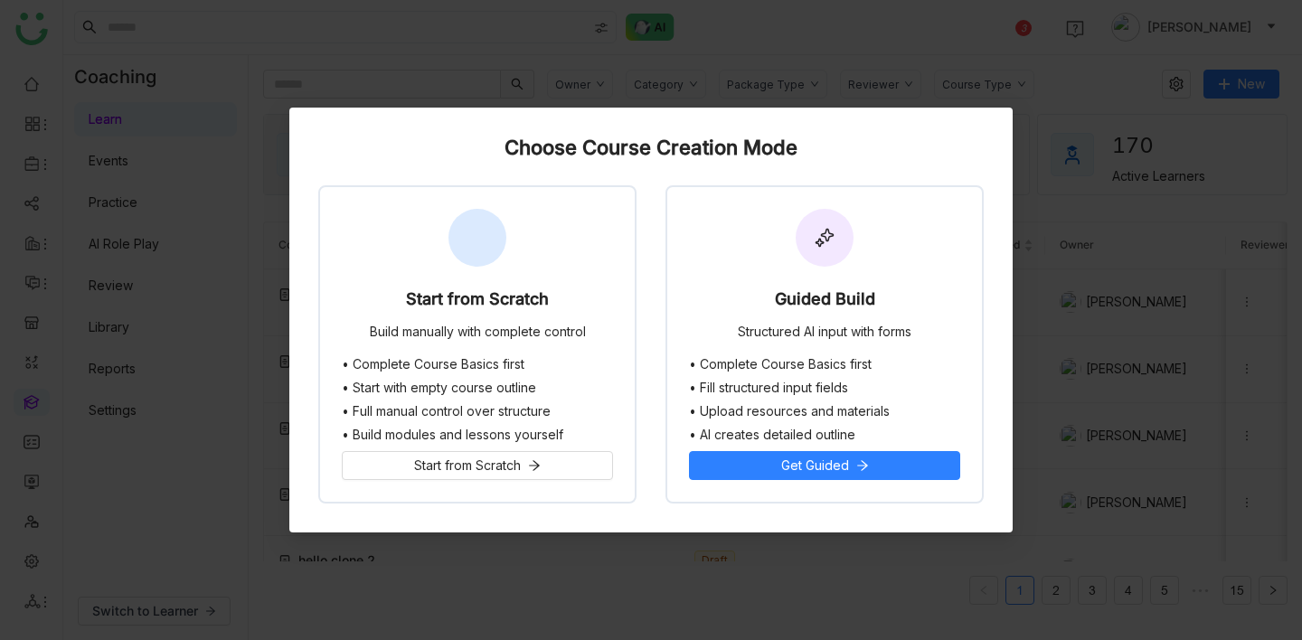  What do you see at coordinates (651, 147) in the screenshot?
I see `div: Choose Course Creation Mode` at bounding box center [651, 147].